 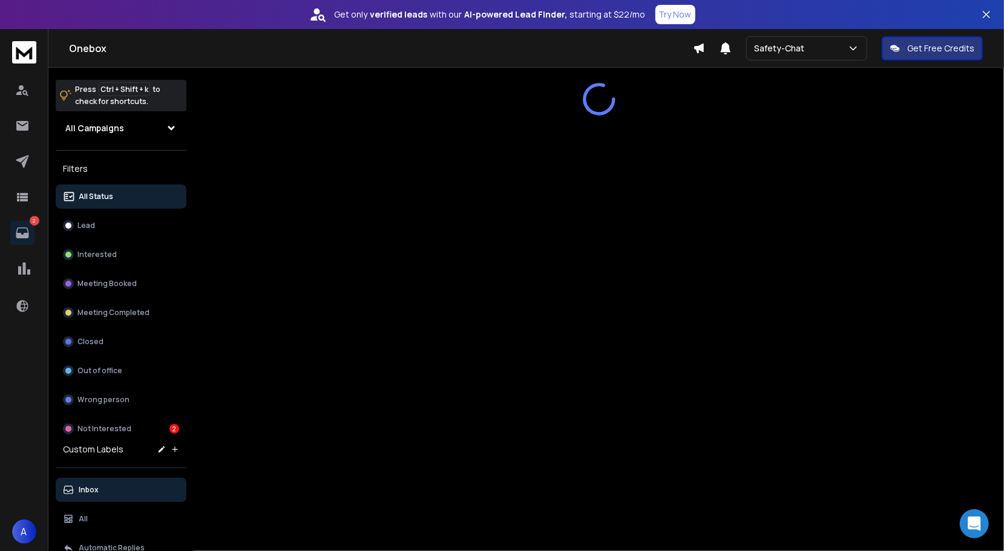 What do you see at coordinates (121, 226) in the screenshot?
I see `button: Lead` at bounding box center [121, 226].